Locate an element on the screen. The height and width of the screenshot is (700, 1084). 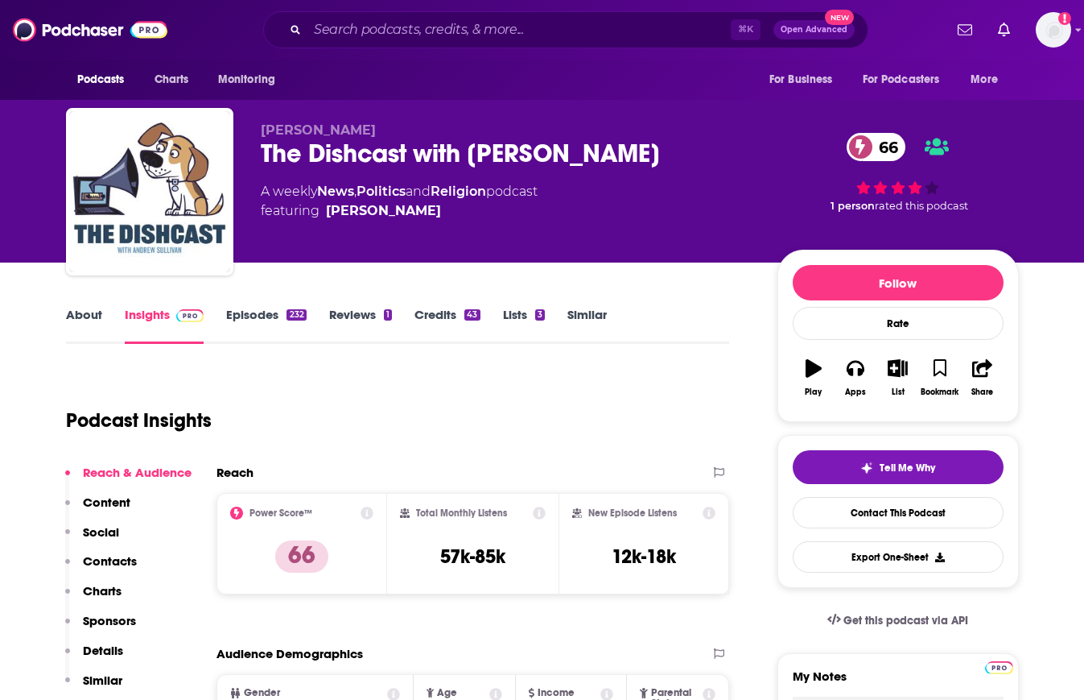
p: Social is located at coordinates (101, 531).